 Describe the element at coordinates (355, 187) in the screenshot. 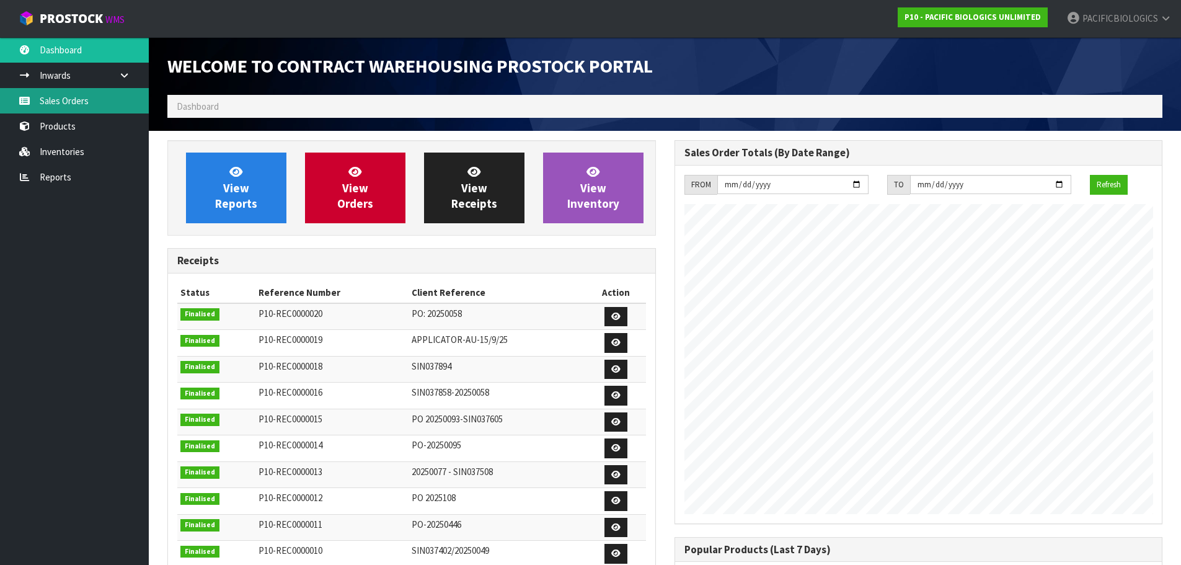

I see `span: View Orders` at that location.